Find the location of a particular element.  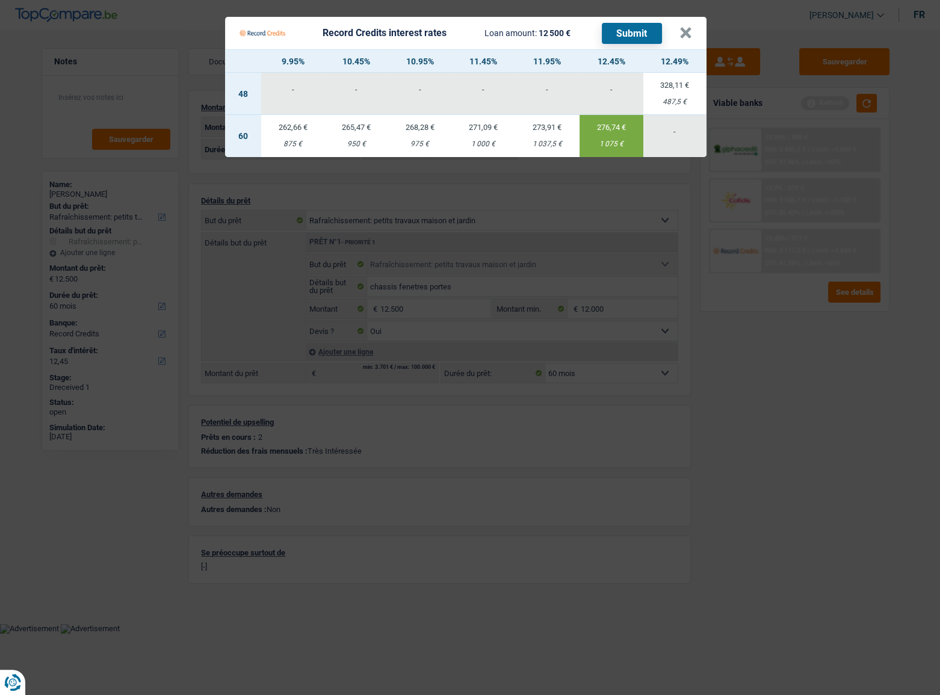

button: Submit is located at coordinates (632, 33).